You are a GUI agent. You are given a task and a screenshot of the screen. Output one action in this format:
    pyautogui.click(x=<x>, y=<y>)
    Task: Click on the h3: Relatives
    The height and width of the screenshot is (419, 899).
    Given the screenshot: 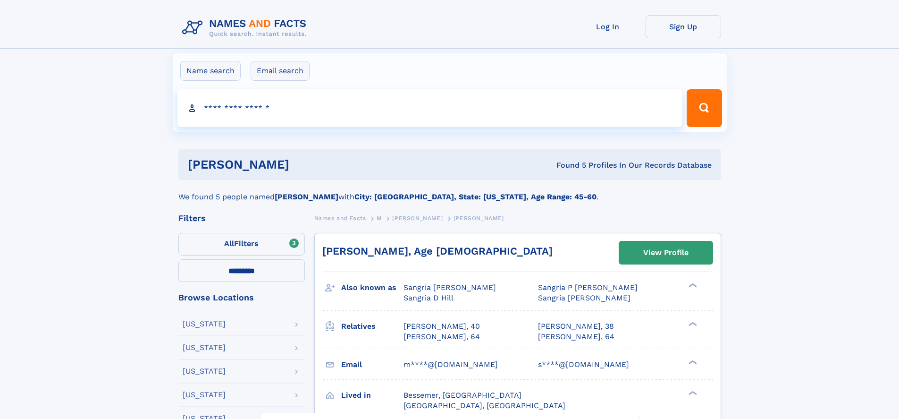 What is the action you would take?
    pyautogui.click(x=373, y=326)
    